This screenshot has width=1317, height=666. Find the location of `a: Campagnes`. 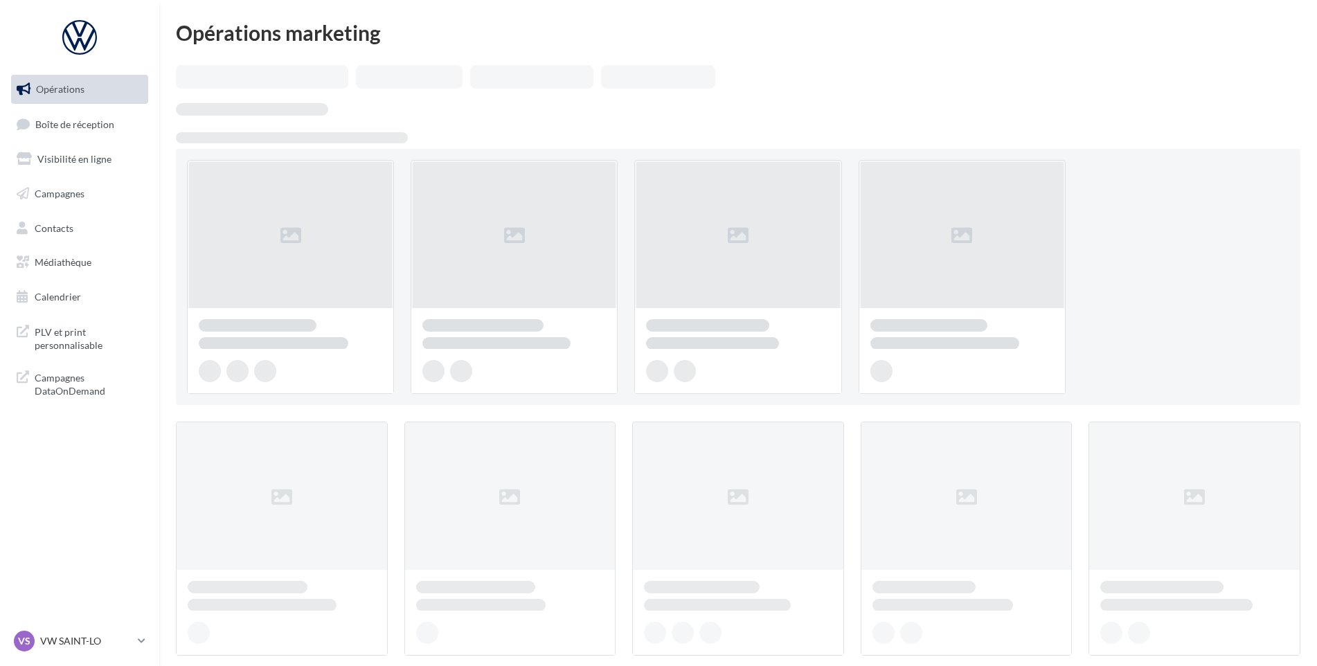

a: Campagnes is located at coordinates (80, 194).